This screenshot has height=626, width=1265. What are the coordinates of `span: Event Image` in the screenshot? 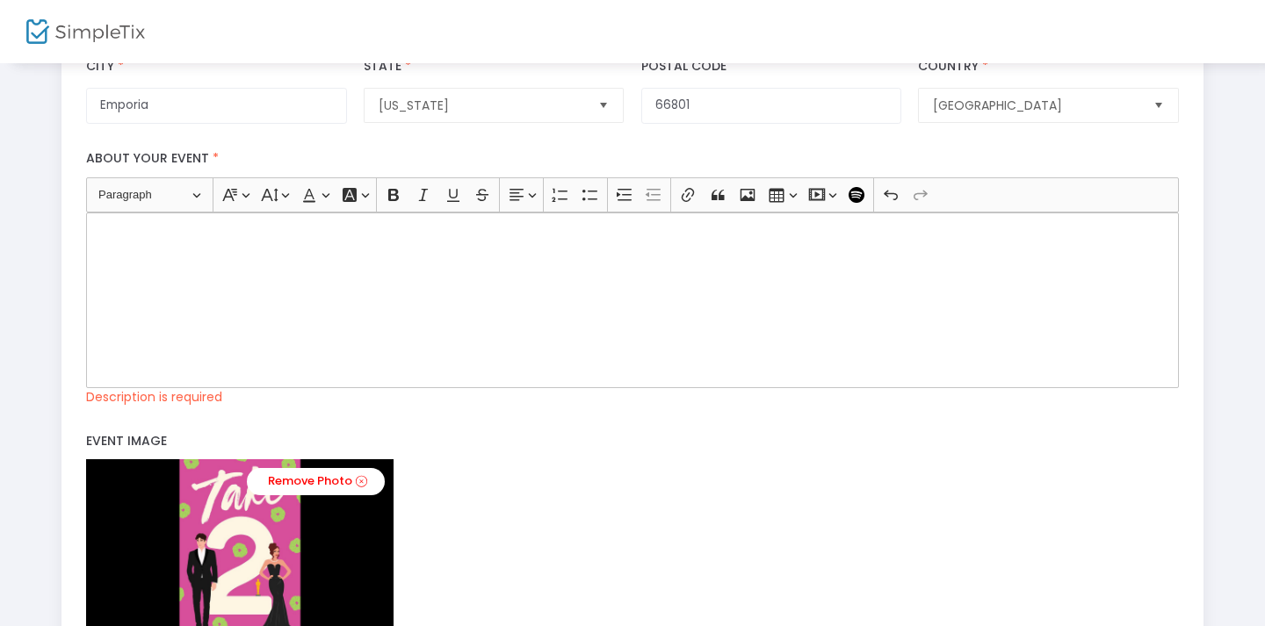 It's located at (126, 441).